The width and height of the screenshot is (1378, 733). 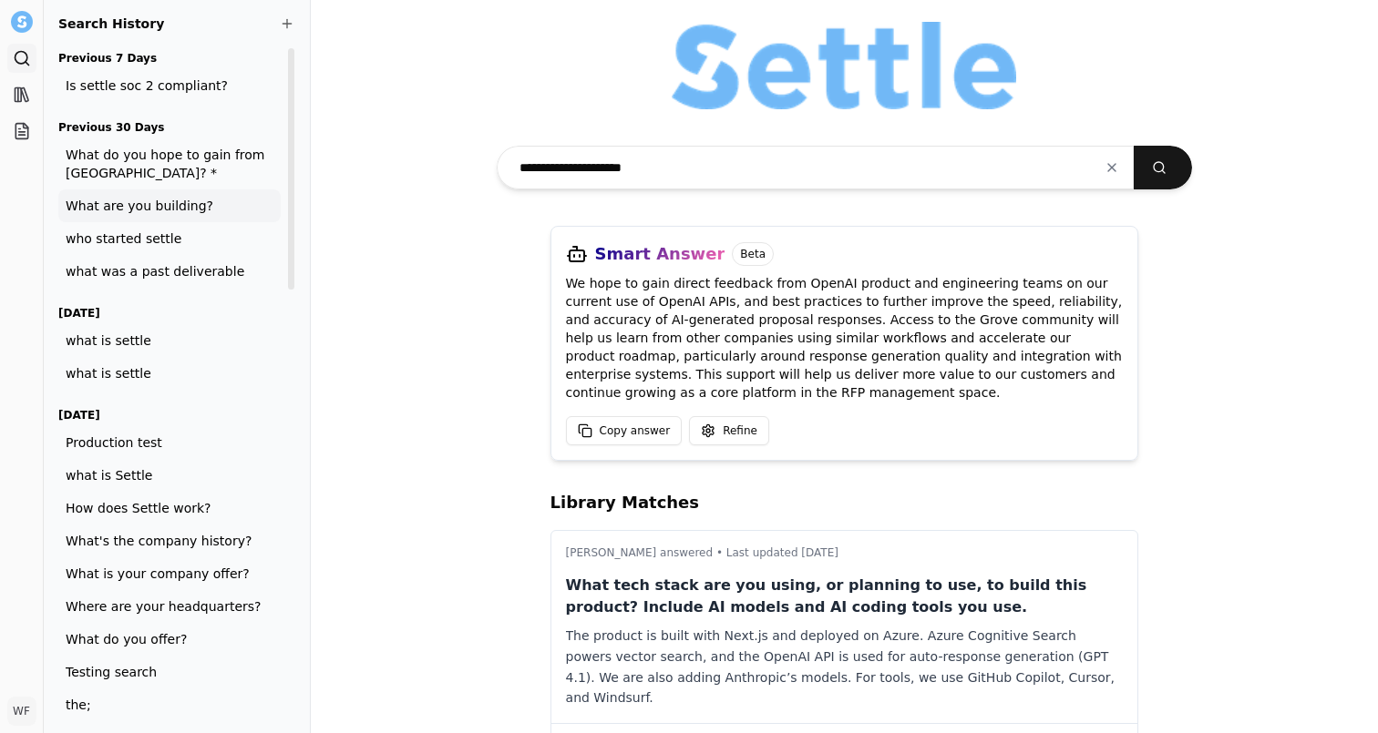 What do you see at coordinates (169, 672) in the screenshot?
I see `span: Testing search` at bounding box center [169, 672].